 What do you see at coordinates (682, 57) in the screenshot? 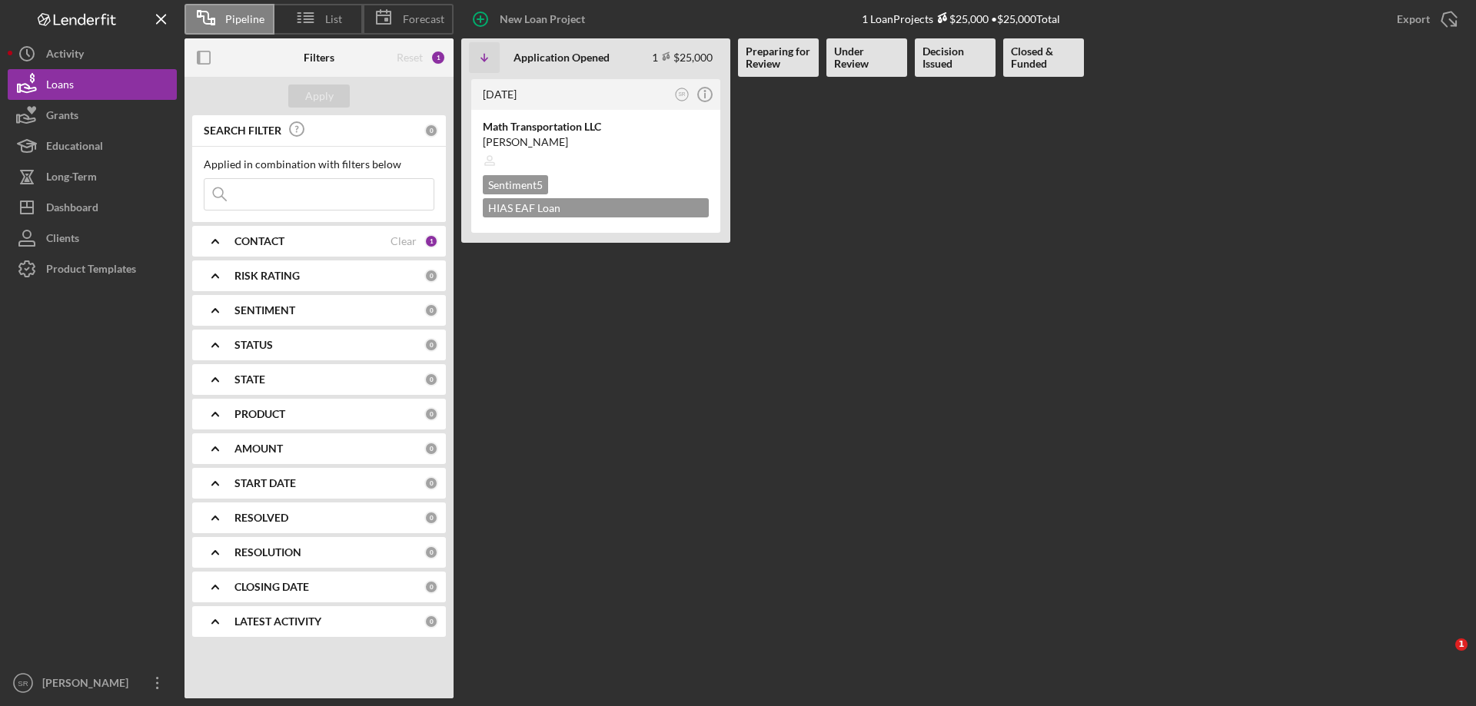
I see `div: 1 $25,000` at bounding box center [682, 57].